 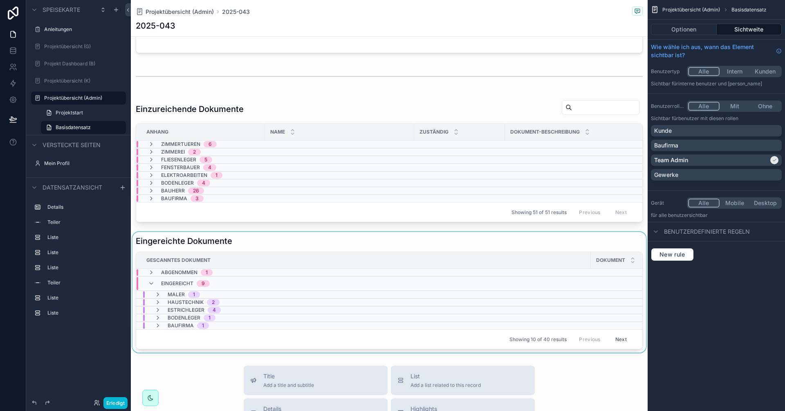 I want to click on span: Add a list related to this record, so click(x=445, y=385).